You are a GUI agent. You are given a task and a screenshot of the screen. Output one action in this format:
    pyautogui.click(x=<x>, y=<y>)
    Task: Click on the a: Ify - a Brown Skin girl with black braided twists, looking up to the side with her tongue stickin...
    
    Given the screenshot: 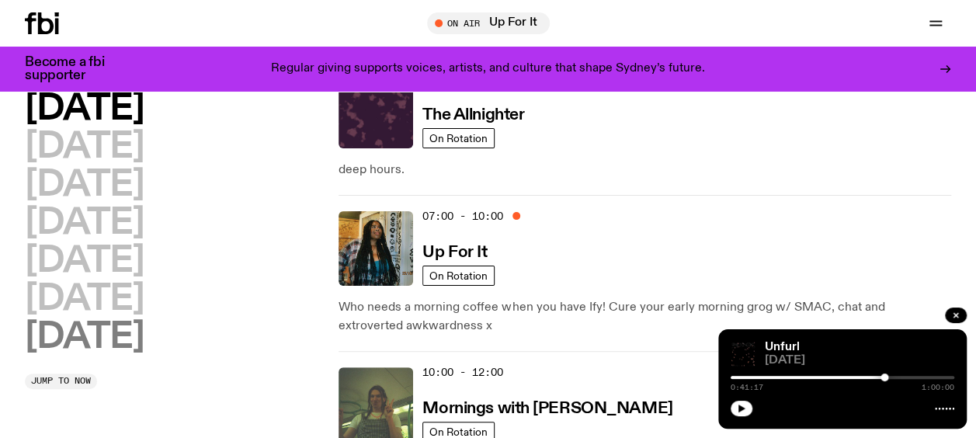 What is the action you would take?
    pyautogui.click(x=376, y=249)
    